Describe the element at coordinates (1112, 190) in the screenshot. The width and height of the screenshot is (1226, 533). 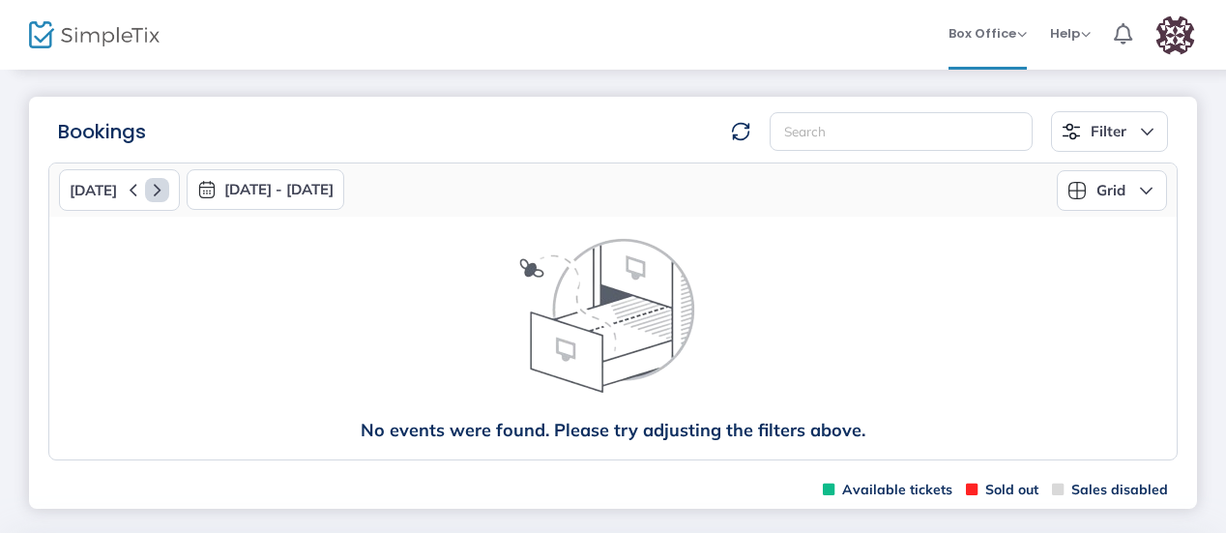
I see `button: Grid` at that location.